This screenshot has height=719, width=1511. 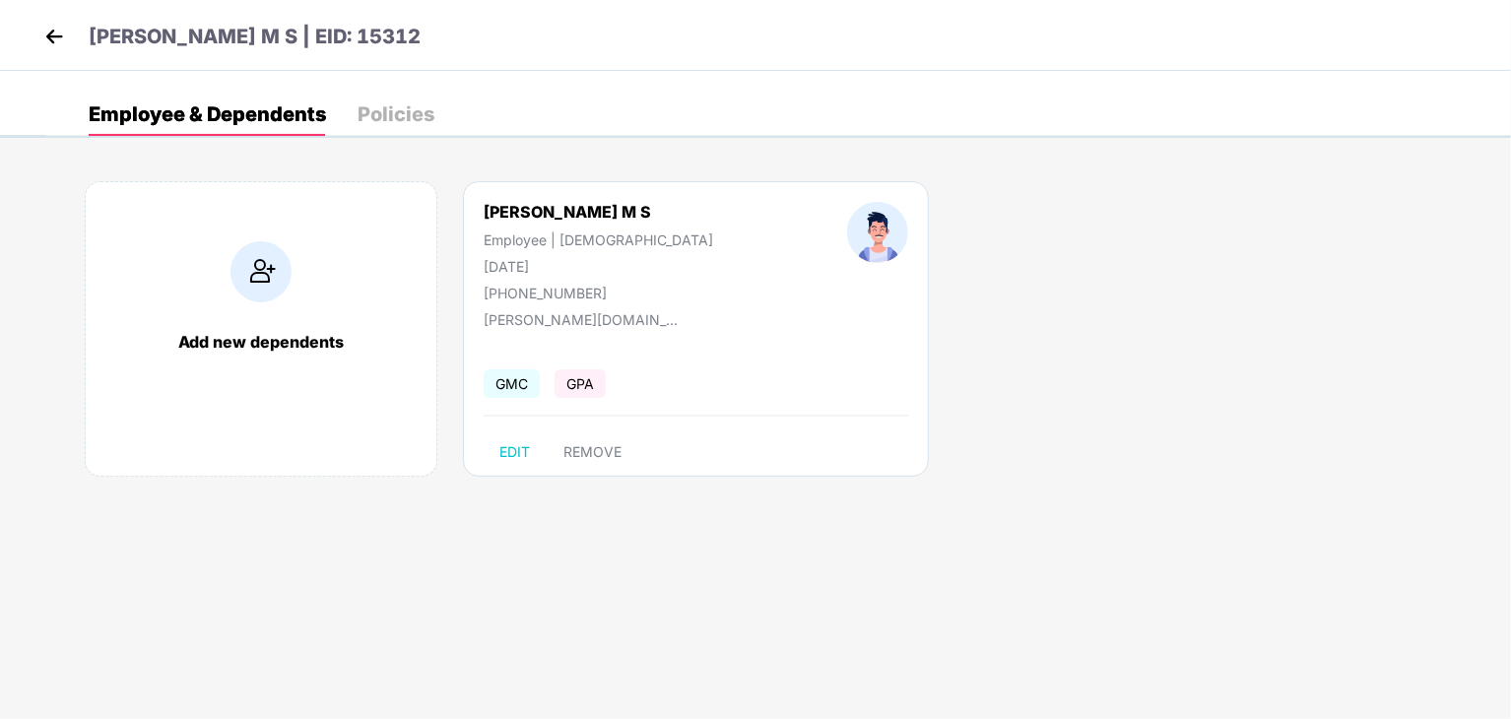 What do you see at coordinates (514, 452) in the screenshot?
I see `button: EDIT` at bounding box center [514, 452].